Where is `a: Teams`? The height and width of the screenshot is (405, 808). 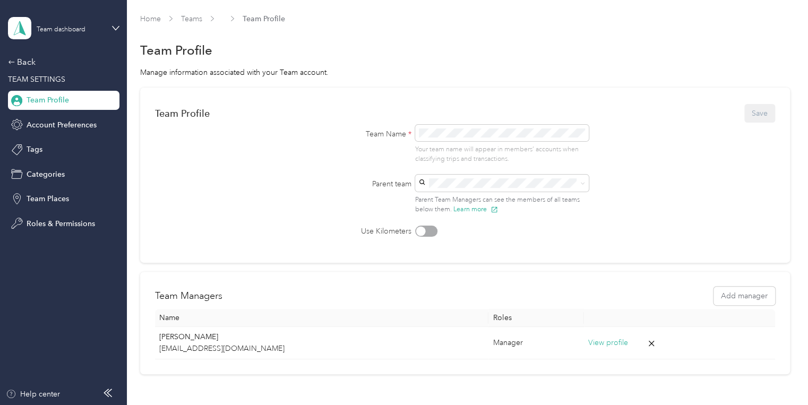
a: Teams is located at coordinates (192, 19).